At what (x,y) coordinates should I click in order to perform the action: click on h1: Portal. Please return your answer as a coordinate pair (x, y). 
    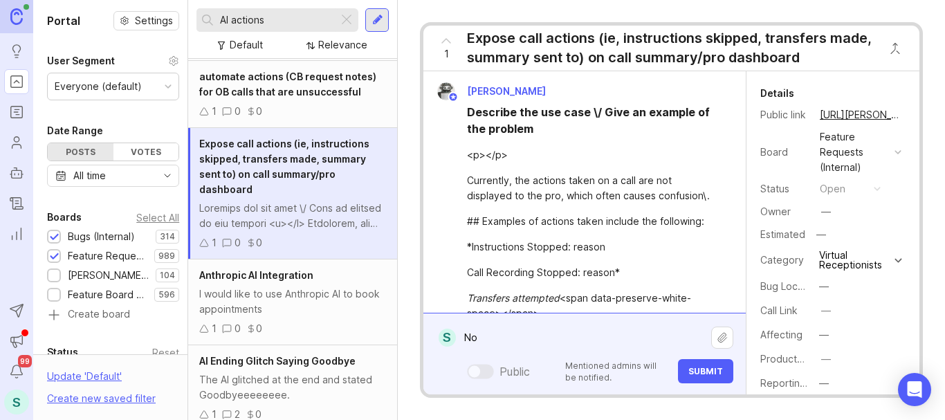
    Looking at the image, I should click on (64, 21).